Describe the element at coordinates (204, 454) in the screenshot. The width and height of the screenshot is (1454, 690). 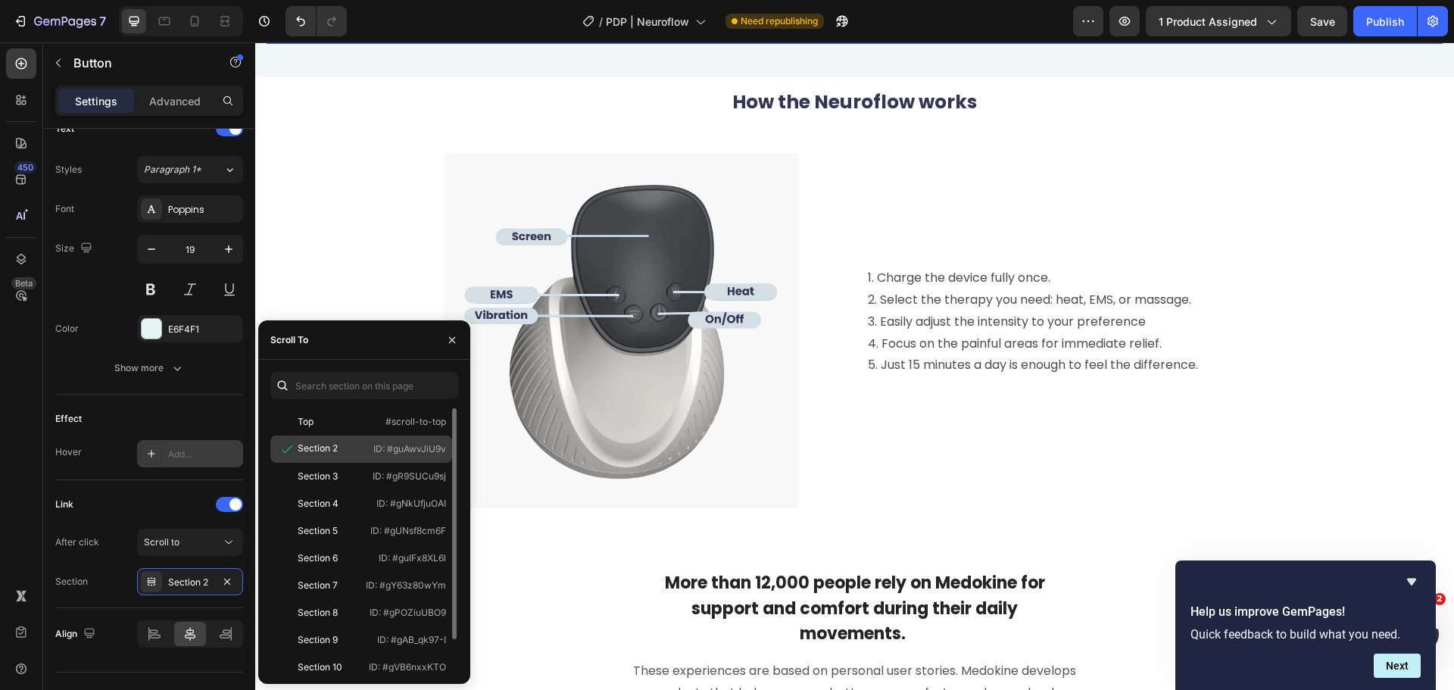
I see `div: Add...` at that location.